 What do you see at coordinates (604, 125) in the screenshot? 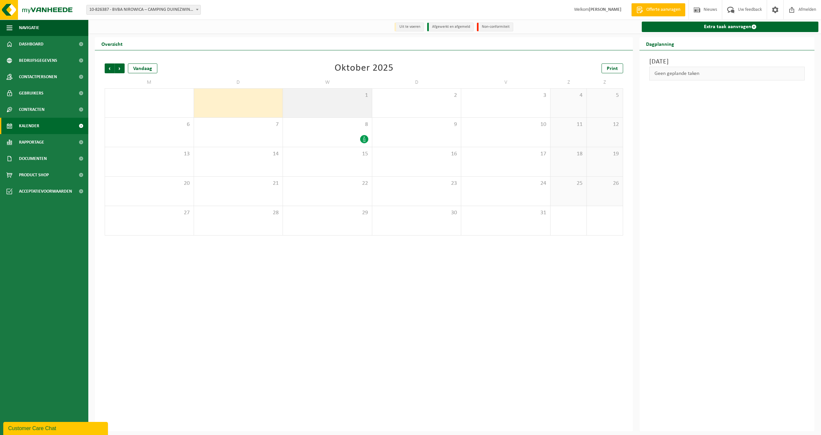
I see `span: 12` at bounding box center [604, 125].